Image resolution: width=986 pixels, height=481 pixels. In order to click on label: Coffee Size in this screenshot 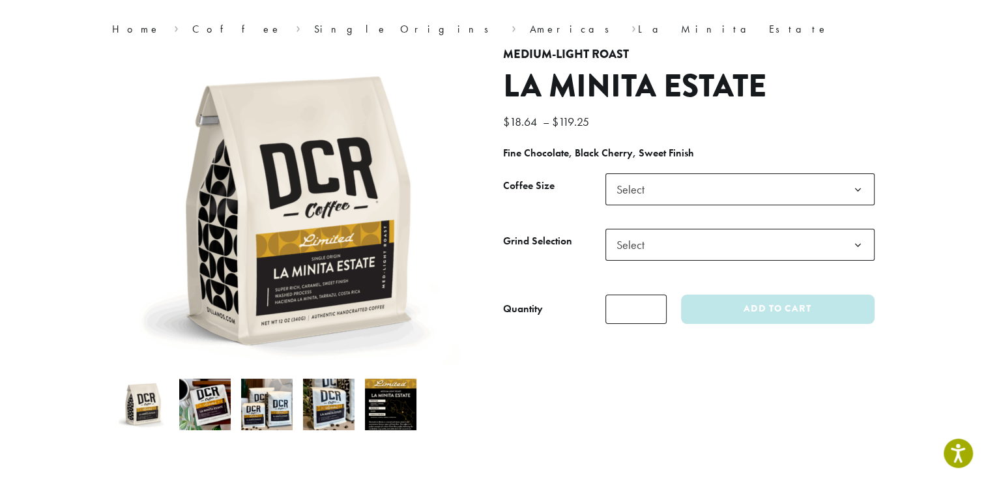, I will do `click(554, 186)`.